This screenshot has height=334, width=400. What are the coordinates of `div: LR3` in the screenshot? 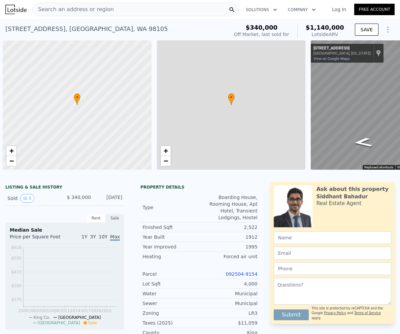 It's located at (228, 313).